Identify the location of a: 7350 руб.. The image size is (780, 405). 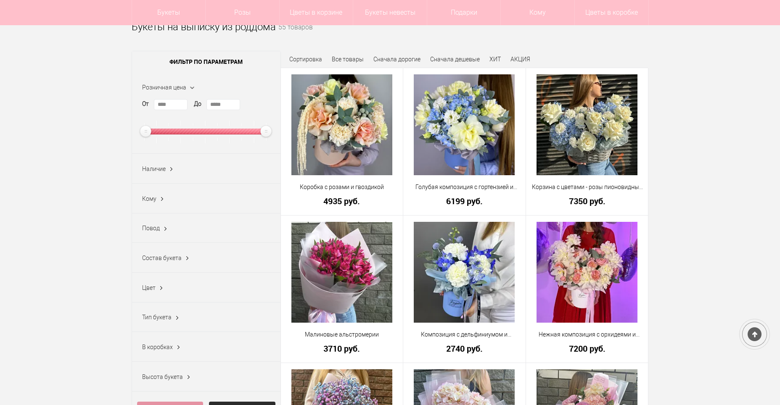
(587, 201).